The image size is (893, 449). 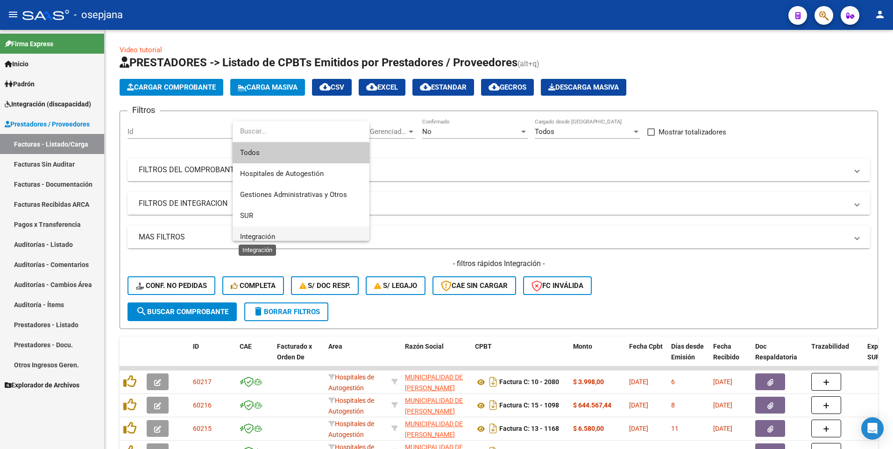 I want to click on span: Hospitales de Autogestión, so click(x=282, y=174).